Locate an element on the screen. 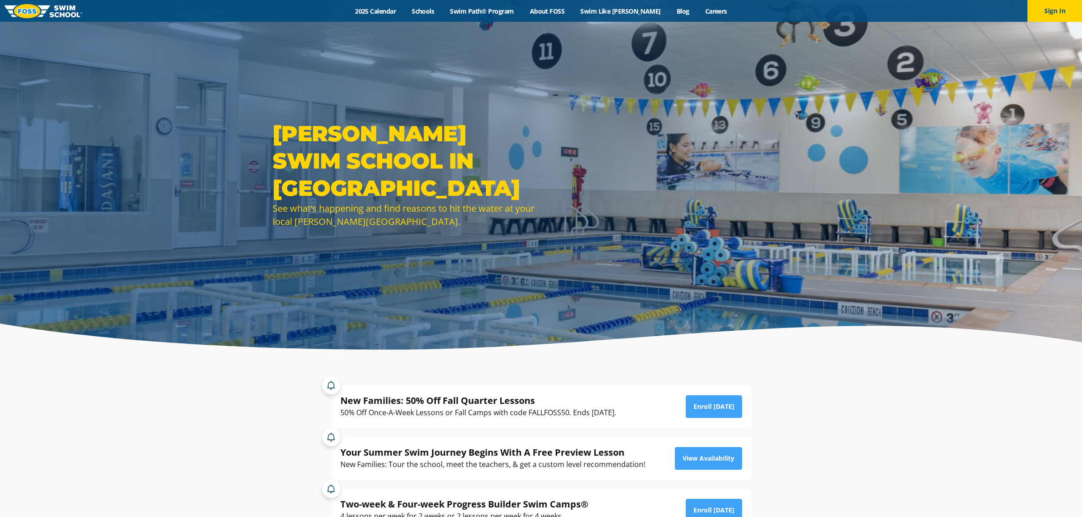 This screenshot has height=517, width=1082. a: Blog is located at coordinates (682, 11).